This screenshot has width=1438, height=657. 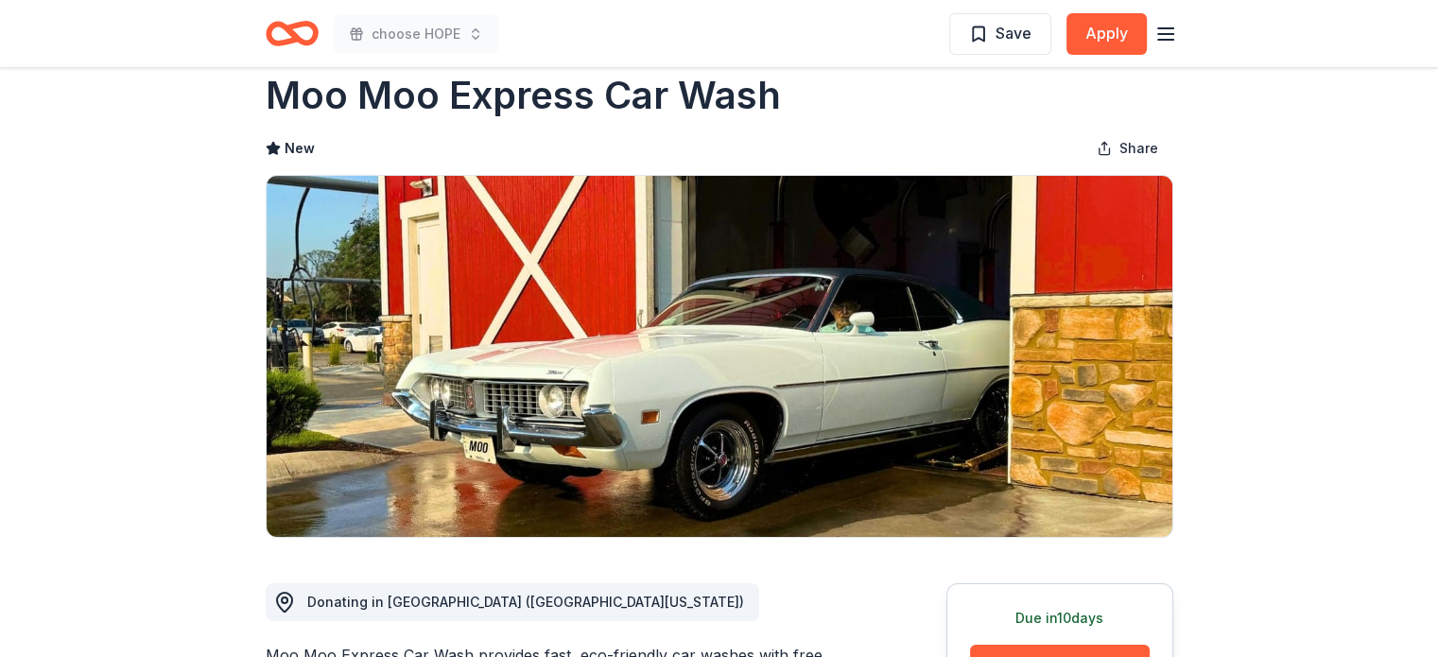 I want to click on div: Due in 10 days, so click(x=1060, y=618).